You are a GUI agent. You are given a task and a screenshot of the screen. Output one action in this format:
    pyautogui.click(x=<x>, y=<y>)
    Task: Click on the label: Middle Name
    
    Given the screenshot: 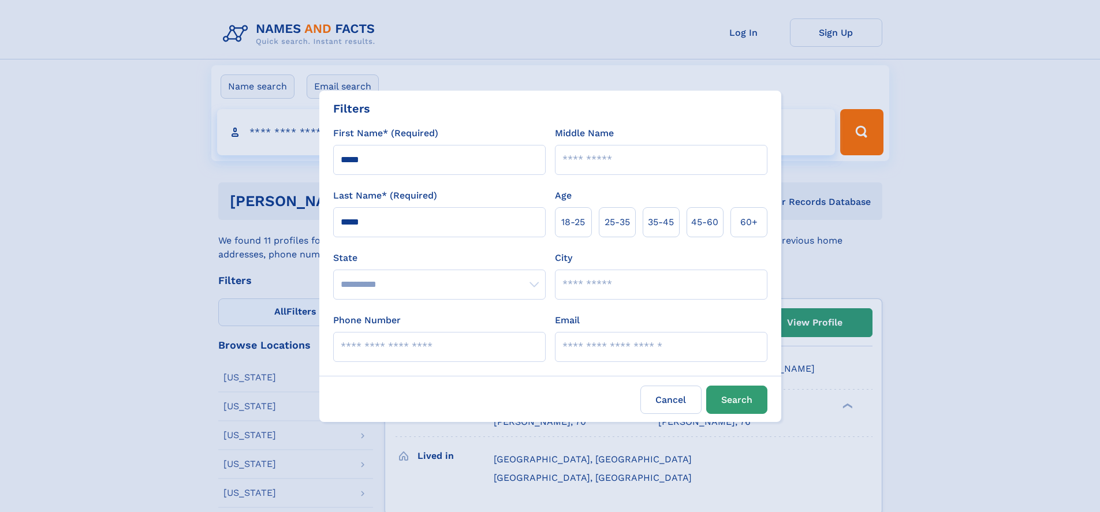 What is the action you would take?
    pyautogui.click(x=584, y=133)
    